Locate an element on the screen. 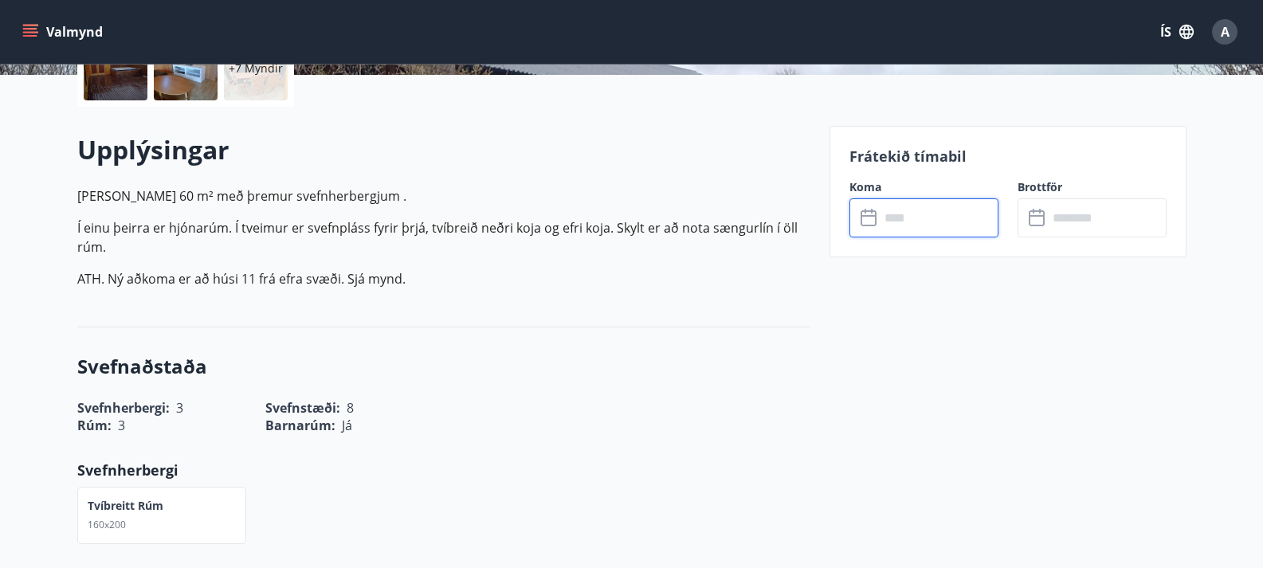  h2: Upplýsingar is located at coordinates (444, 150).